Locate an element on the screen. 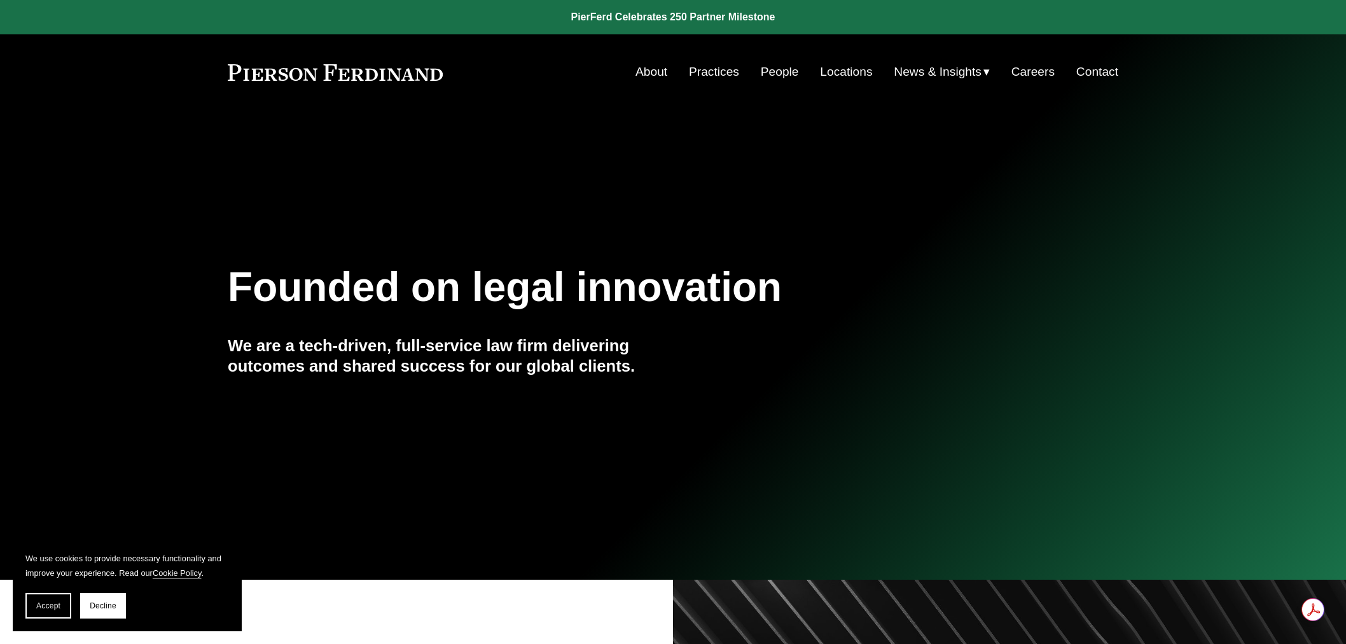 The width and height of the screenshot is (1346, 644). a: About is located at coordinates (651, 72).